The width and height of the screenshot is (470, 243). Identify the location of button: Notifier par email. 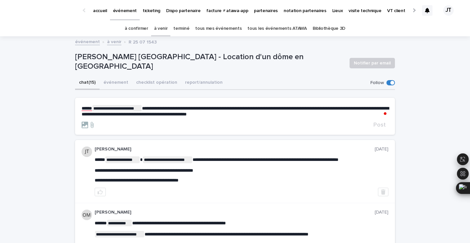
(372, 63).